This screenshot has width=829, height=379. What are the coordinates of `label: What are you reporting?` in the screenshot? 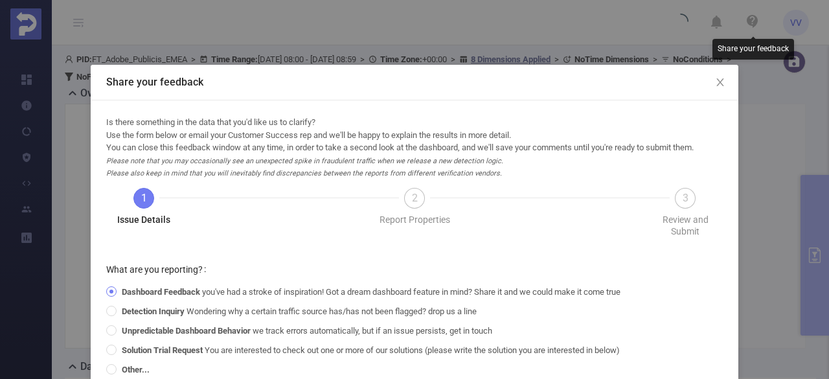 It's located at (159, 269).